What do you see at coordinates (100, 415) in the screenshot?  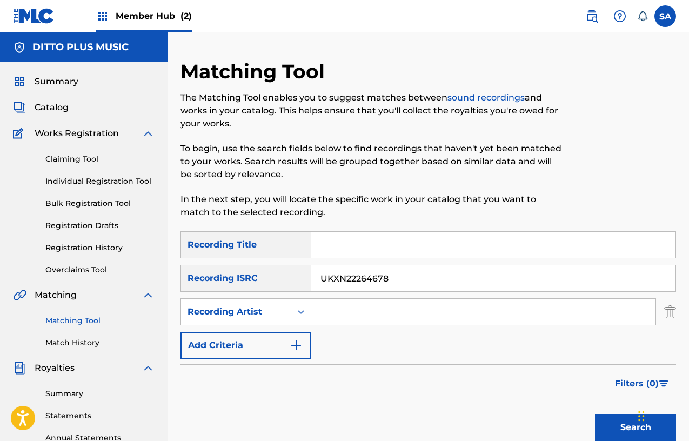 I see `a: Statements` at bounding box center [100, 415].